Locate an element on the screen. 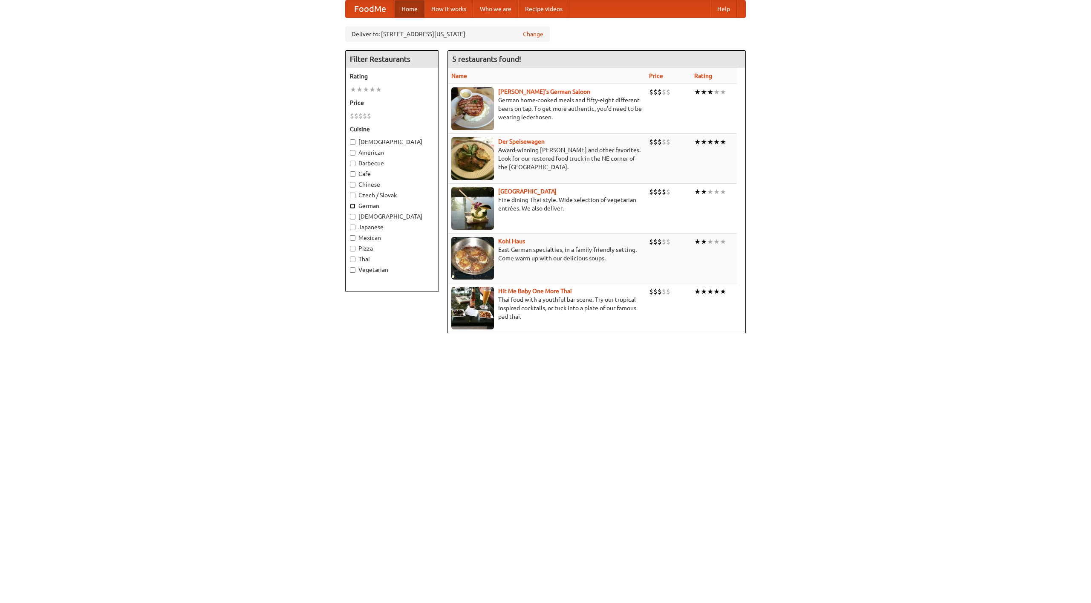 The image size is (1091, 603). input: German is located at coordinates (352, 206).